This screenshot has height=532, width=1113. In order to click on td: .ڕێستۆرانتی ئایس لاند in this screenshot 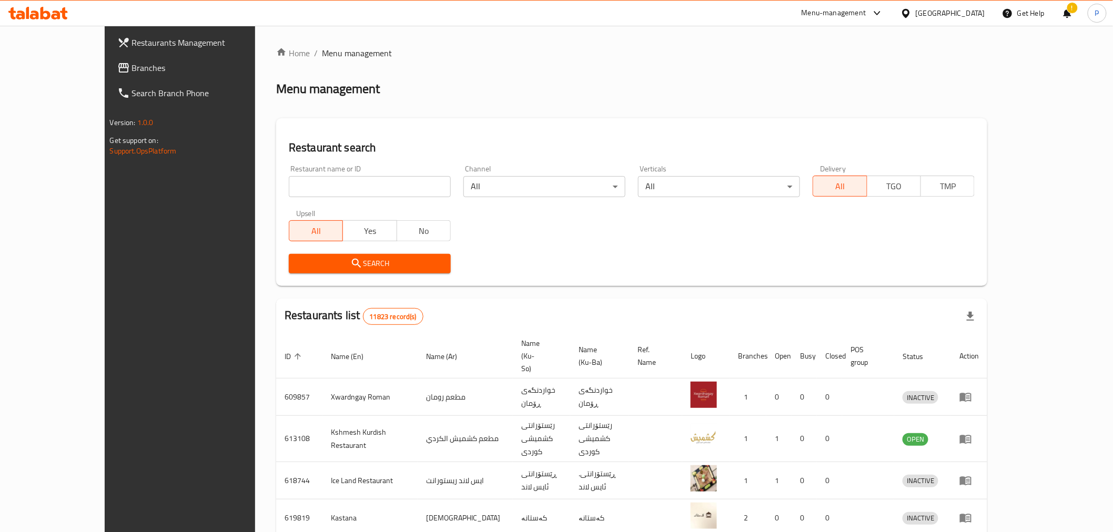, I will do `click(600, 481)`.